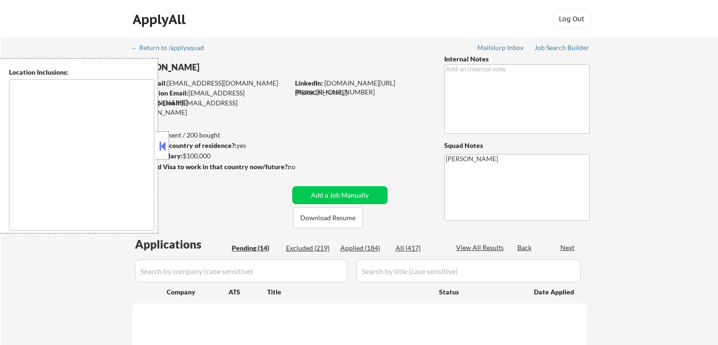  I want to click on div: 184 sent / 200 bought, so click(210, 135).